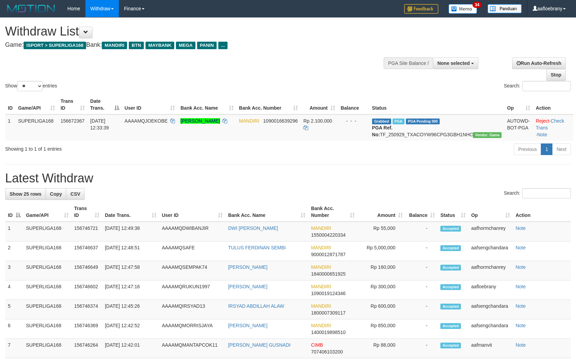 This screenshot has width=576, height=360. I want to click on td: AAAAMQMANTAPCOK11, so click(192, 348).